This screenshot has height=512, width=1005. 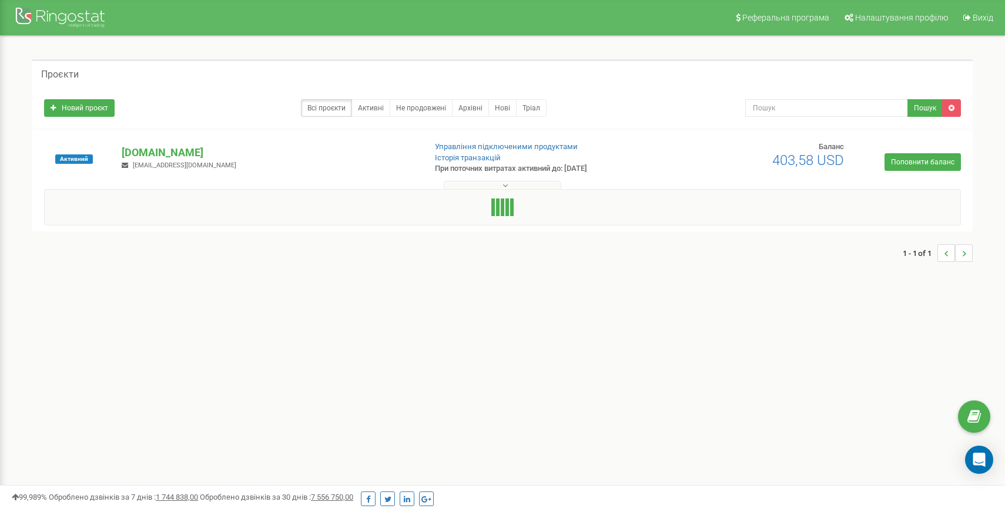 What do you see at coordinates (123, 497) in the screenshot?
I see `span: Оброблено дзвінків за 7 днів :` at bounding box center [123, 497].